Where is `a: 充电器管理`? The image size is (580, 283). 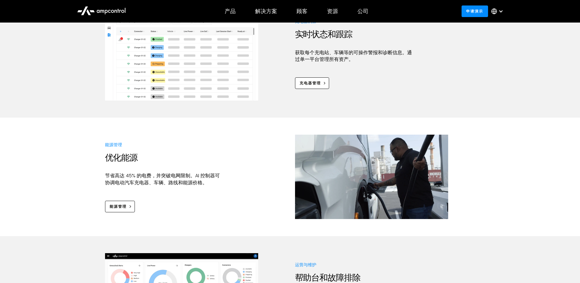
a: 充电器管理 is located at coordinates (312, 83).